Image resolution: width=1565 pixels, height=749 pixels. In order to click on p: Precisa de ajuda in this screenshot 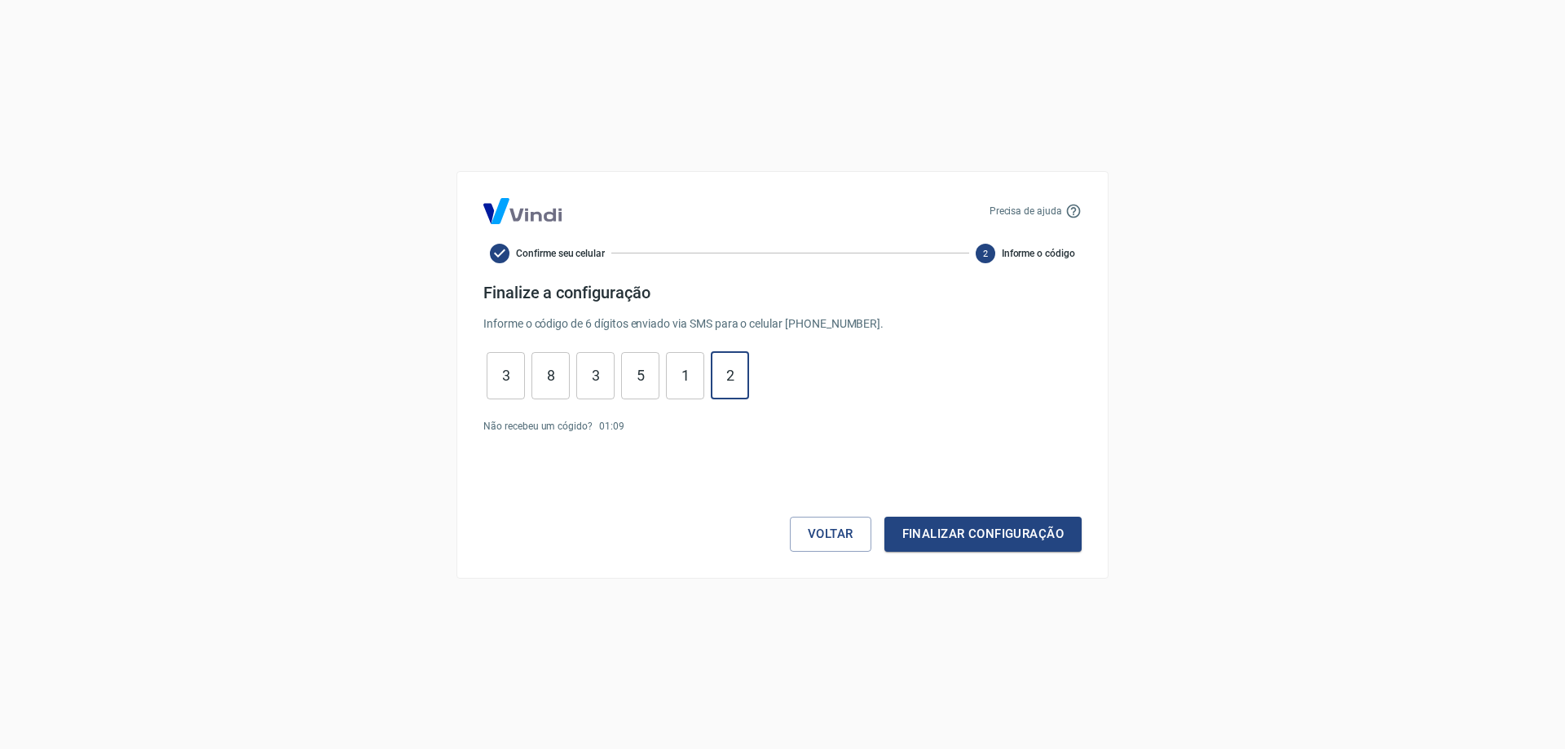, I will do `click(1025, 211)`.